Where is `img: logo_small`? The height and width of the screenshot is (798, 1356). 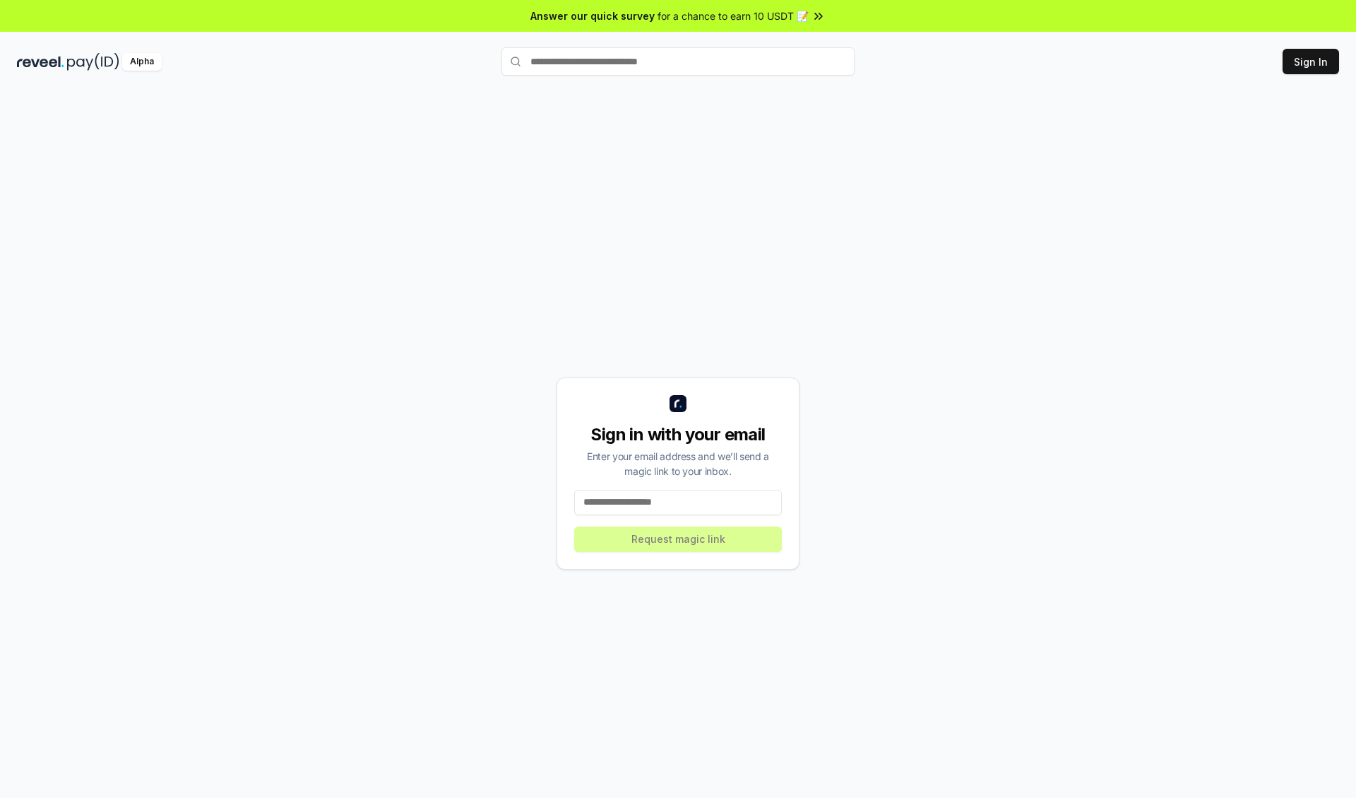 img: logo_small is located at coordinates (678, 403).